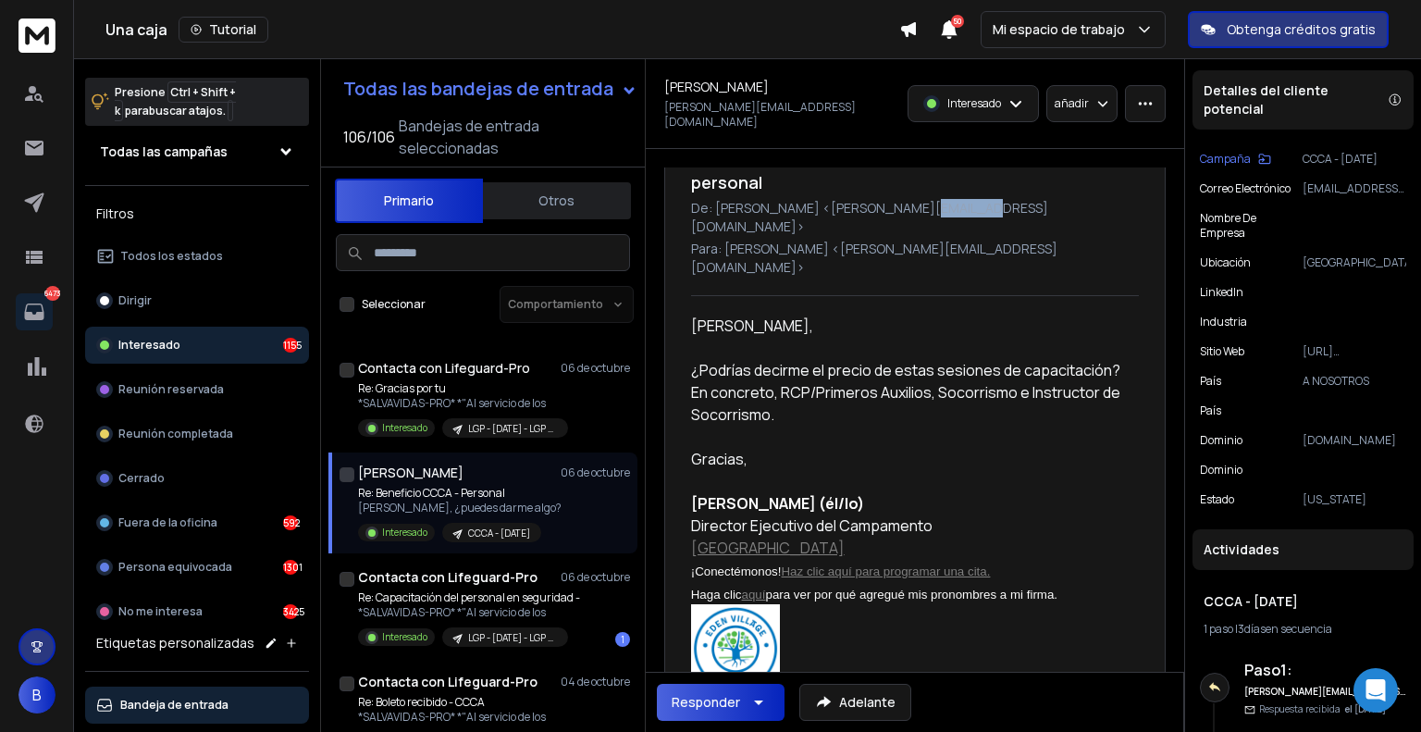 This screenshot has width=1421, height=732. What do you see at coordinates (1225, 262) in the screenshot?
I see `font: ubicación` at bounding box center [1225, 262].